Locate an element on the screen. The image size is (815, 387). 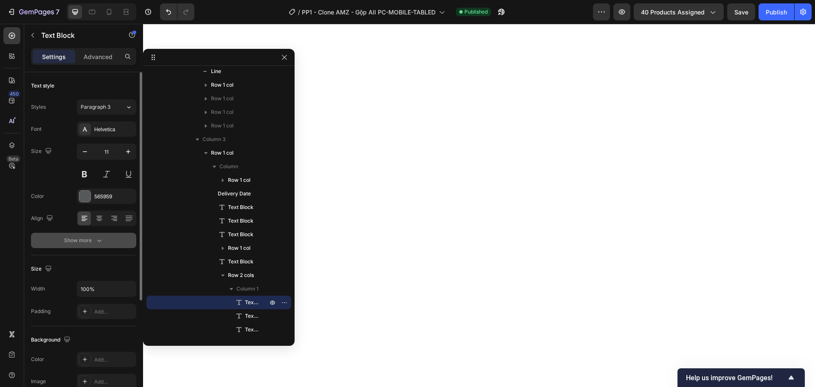
div: Undo/Redo is located at coordinates (177, 12).